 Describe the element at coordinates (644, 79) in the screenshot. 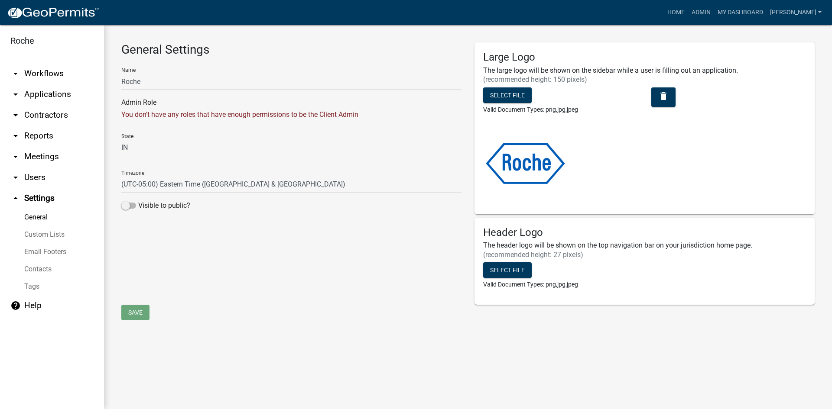

I see `h6: (recommended height: 150 pixels)` at that location.